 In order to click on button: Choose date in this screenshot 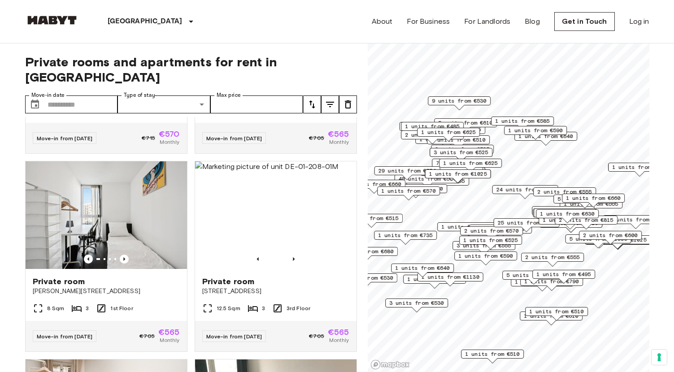, I will do `click(35, 104)`.